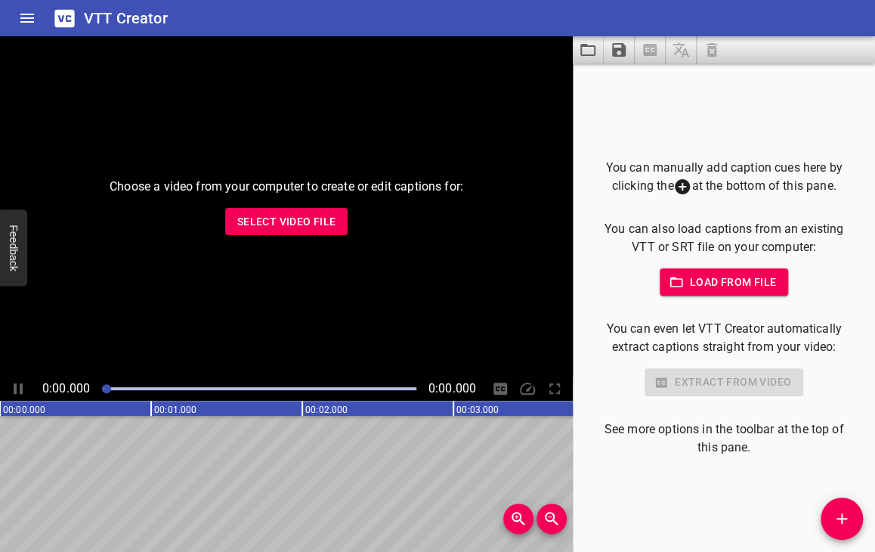 The image size is (875, 552). What do you see at coordinates (286, 187) in the screenshot?
I see `p: Choose a video from your computer to create or edit captions for:` at bounding box center [286, 187].